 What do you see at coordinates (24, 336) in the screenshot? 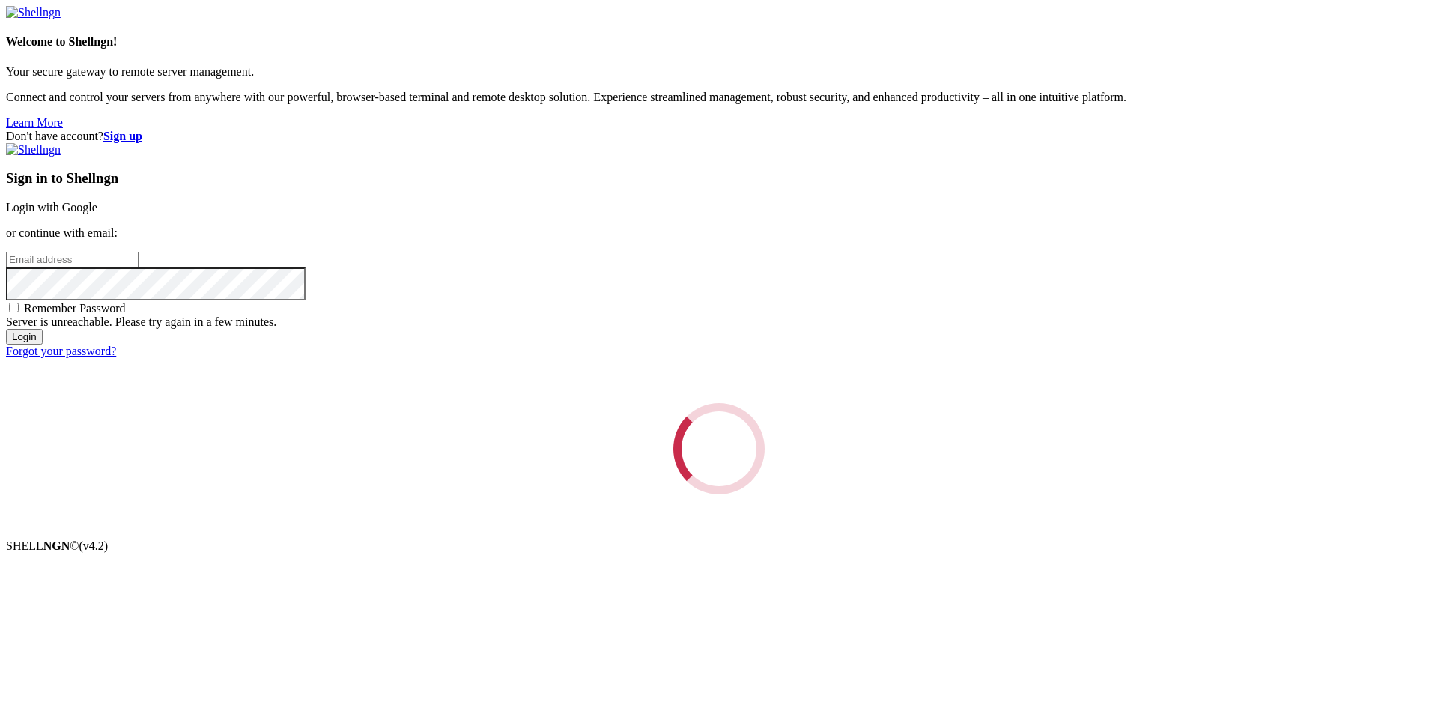
I see `input: Login` at bounding box center [24, 336].